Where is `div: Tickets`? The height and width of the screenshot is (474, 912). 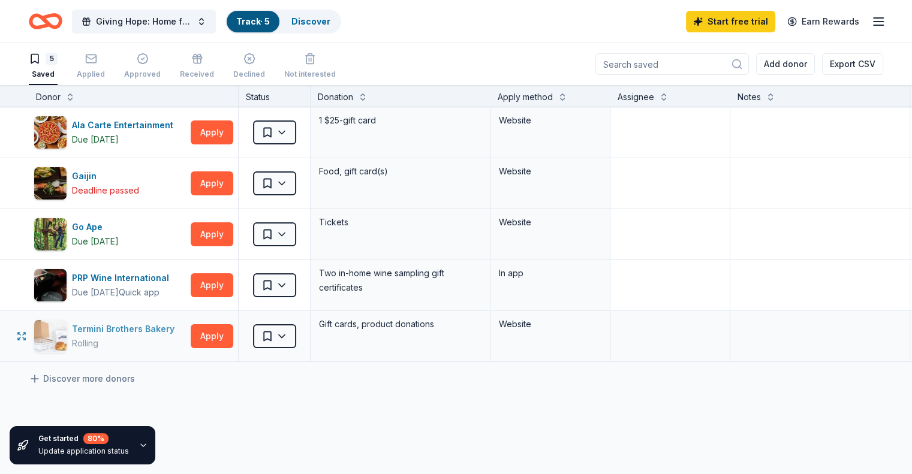 div: Tickets is located at coordinates (400, 222).